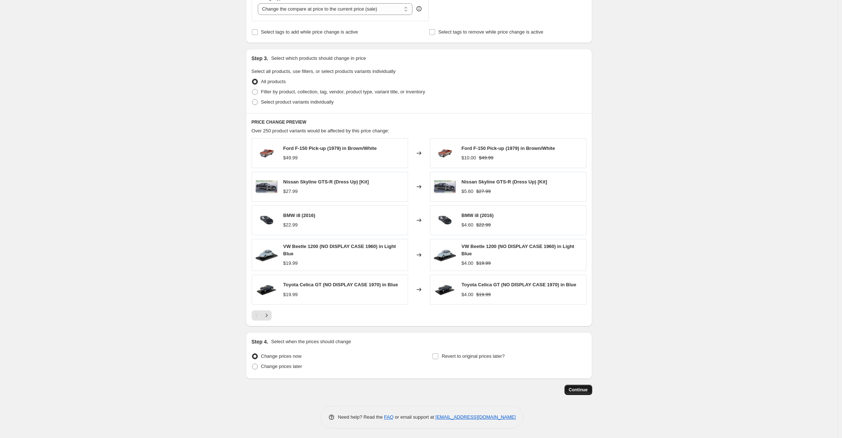 This screenshot has width=842, height=438. Describe the element at coordinates (486, 158) in the screenshot. I see `strike: $49.99` at that location.